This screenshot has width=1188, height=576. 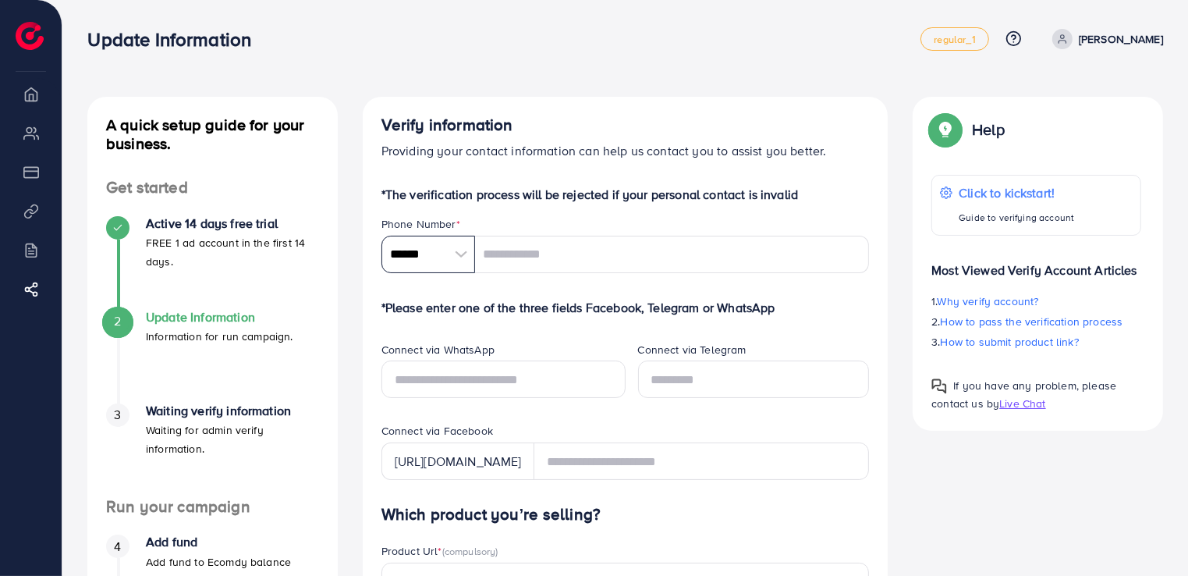 What do you see at coordinates (1032, 321) in the screenshot?
I see `span: How to pass the verification process` at bounding box center [1032, 321].